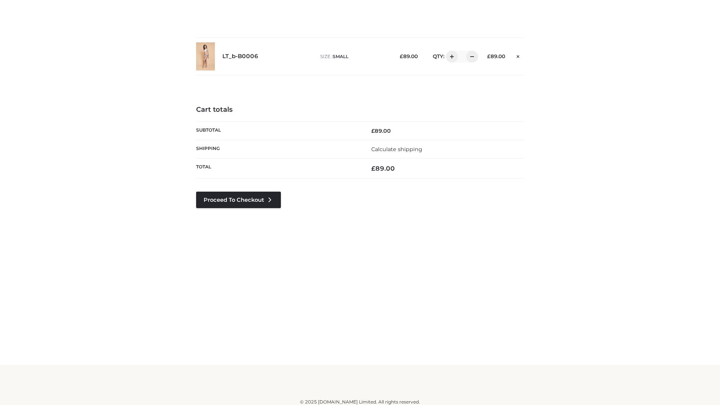  Describe the element at coordinates (205, 56) in the screenshot. I see `img: LT_b-B0006 - SMALL` at that location.